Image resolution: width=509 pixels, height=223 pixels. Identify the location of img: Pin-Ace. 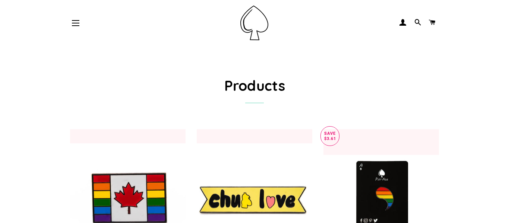
(254, 23).